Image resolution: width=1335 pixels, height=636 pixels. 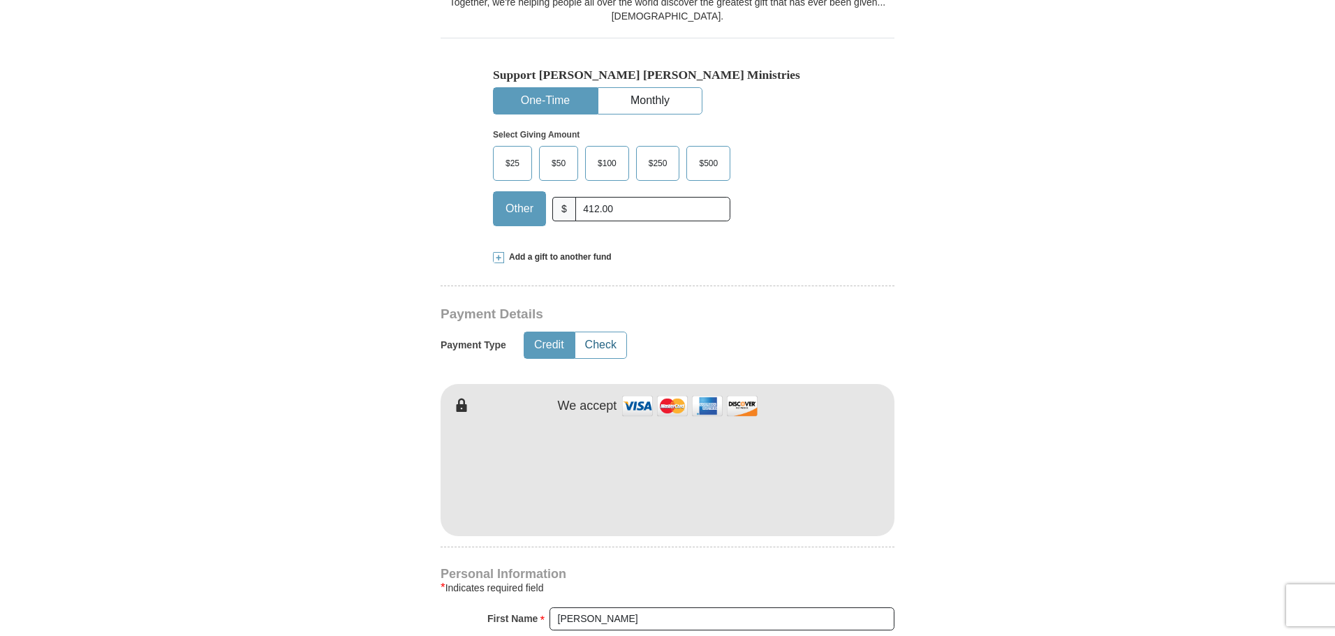 What do you see at coordinates (536, 135) in the screenshot?
I see `strong: Select Giving Amount` at bounding box center [536, 135].